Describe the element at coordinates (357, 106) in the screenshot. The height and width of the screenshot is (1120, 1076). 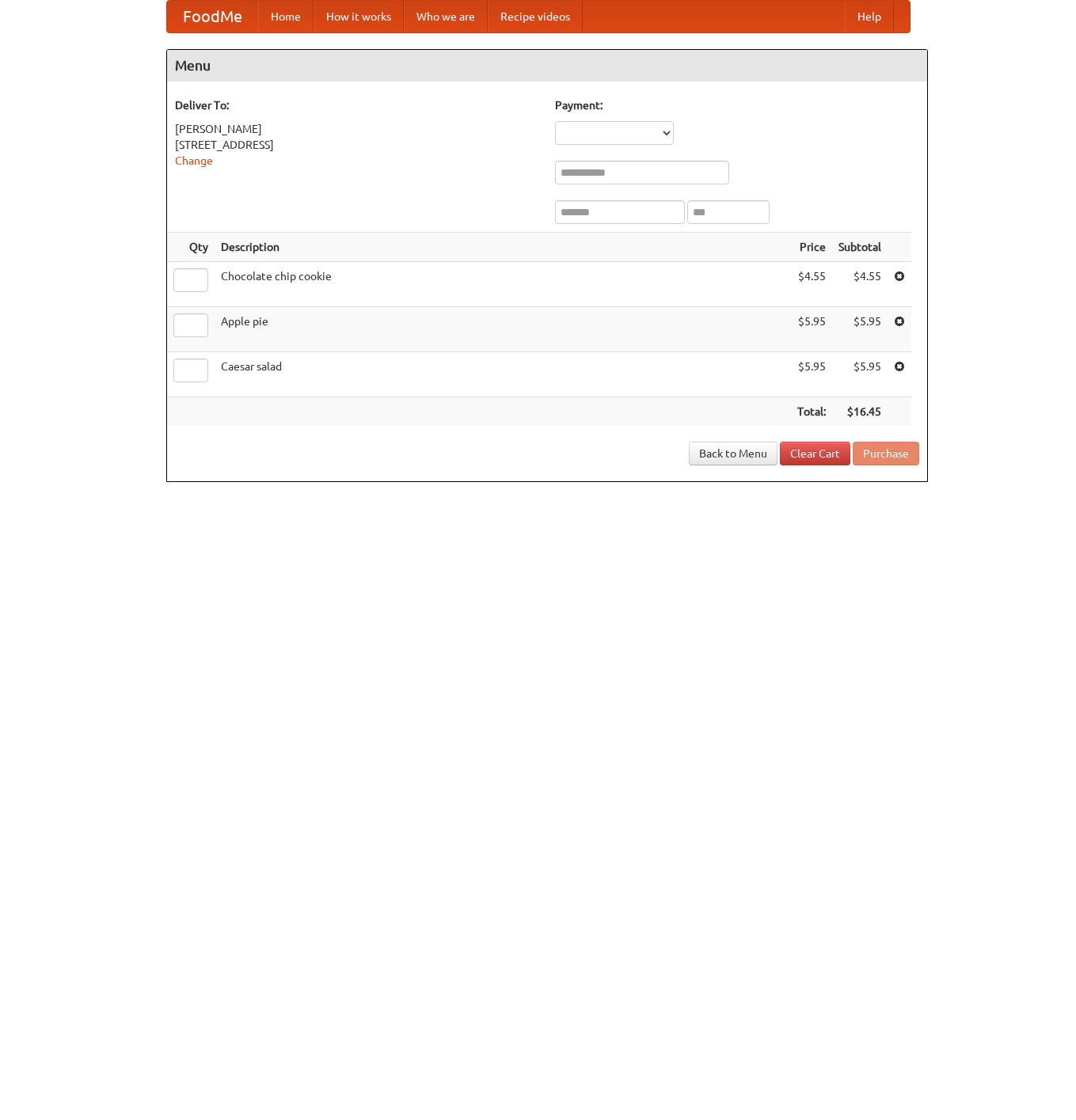
I see `h5: Deliver To:` at that location.